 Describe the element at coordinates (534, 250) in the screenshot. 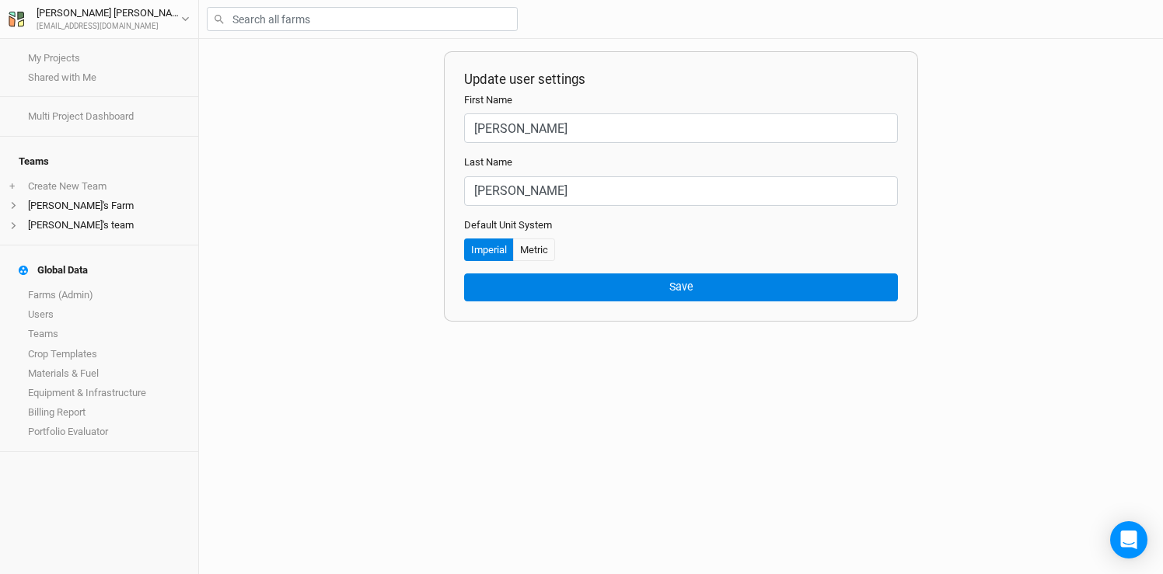

I see `button: Metric` at that location.